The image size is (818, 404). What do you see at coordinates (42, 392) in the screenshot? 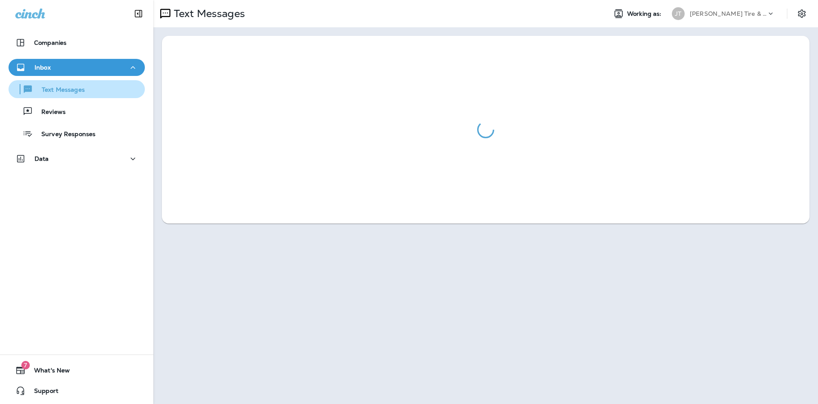
I see `span: Support` at bounding box center [42, 392].